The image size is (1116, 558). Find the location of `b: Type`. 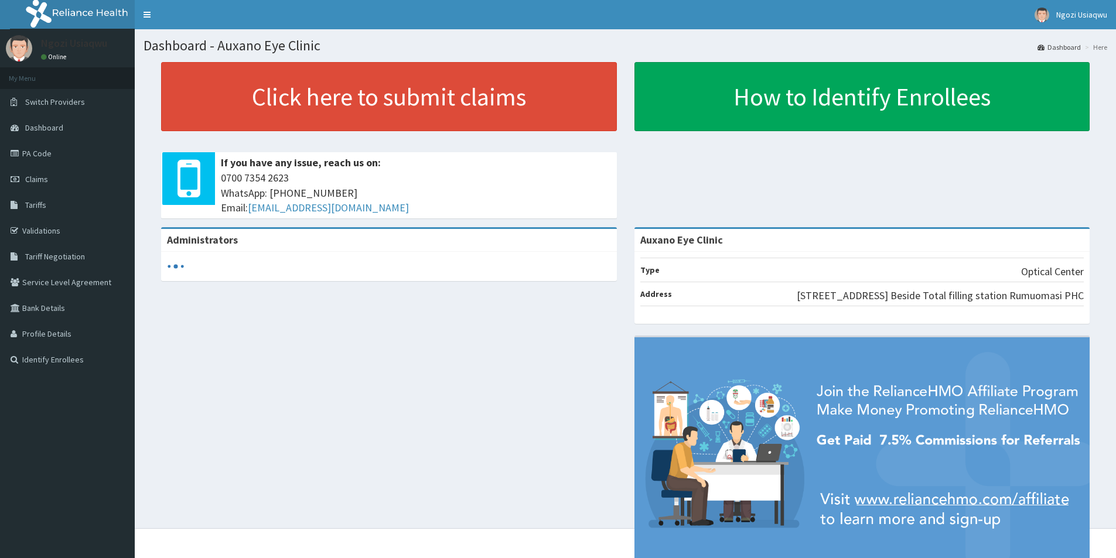

b: Type is located at coordinates (650, 270).